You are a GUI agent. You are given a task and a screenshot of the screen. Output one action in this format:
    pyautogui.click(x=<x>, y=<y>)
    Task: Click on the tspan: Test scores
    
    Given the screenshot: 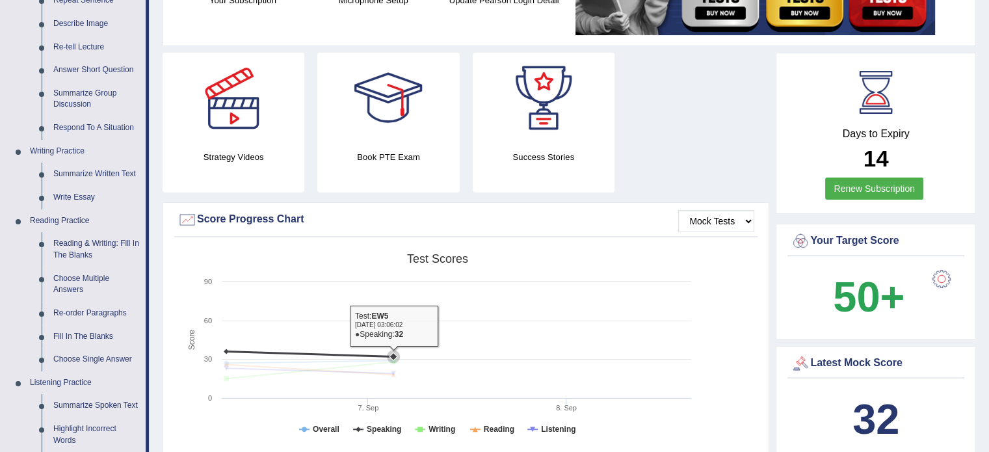 What is the action you would take?
    pyautogui.click(x=438, y=259)
    